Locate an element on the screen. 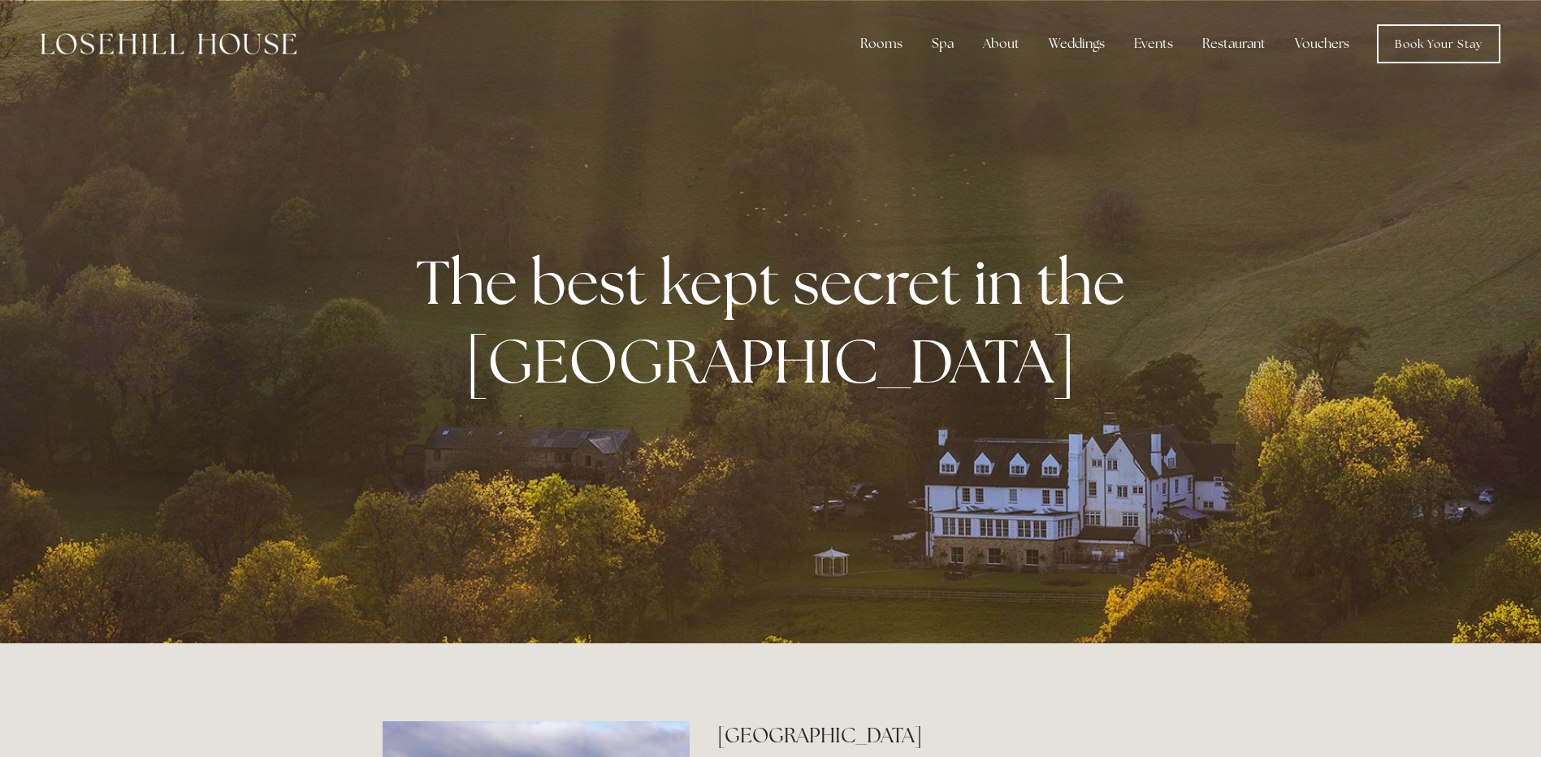  div: Weddings is located at coordinates (1076, 44).